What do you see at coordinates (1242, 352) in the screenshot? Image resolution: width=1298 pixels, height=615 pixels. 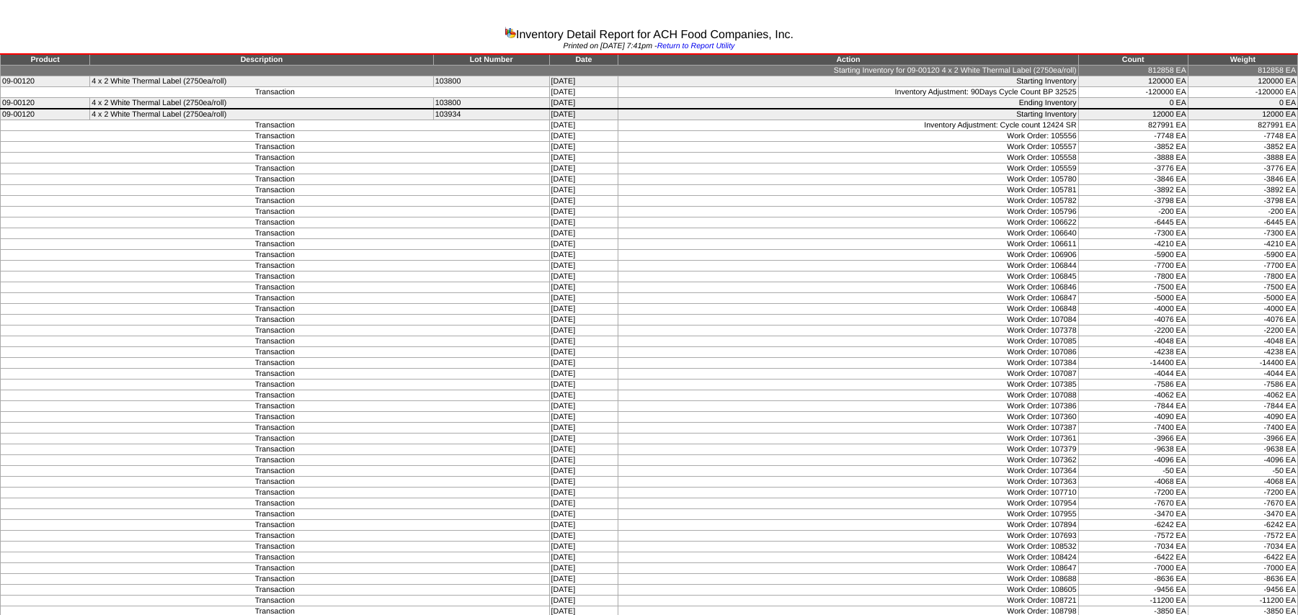 I see `td: -4238 EA` at bounding box center [1242, 352].